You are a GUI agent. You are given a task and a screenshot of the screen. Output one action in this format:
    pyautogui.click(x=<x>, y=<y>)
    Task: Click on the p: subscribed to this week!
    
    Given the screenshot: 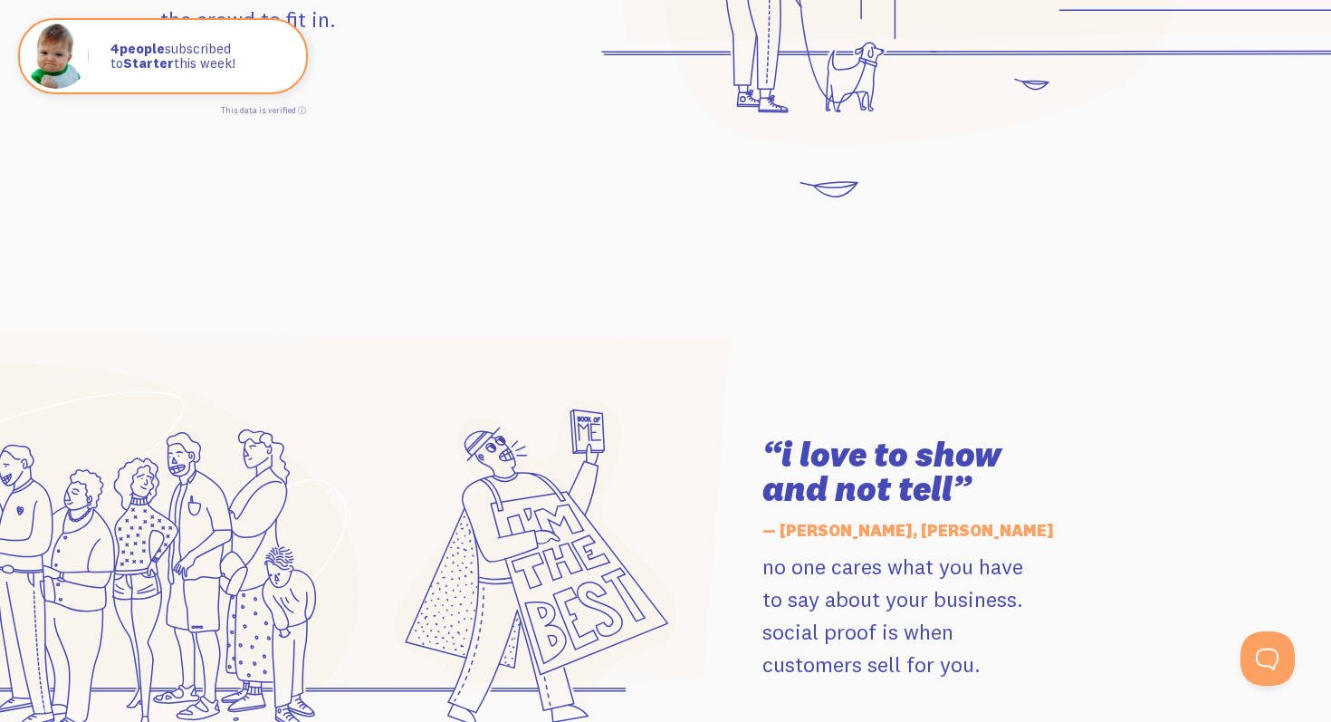 What is the action you would take?
    pyautogui.click(x=199, y=56)
    